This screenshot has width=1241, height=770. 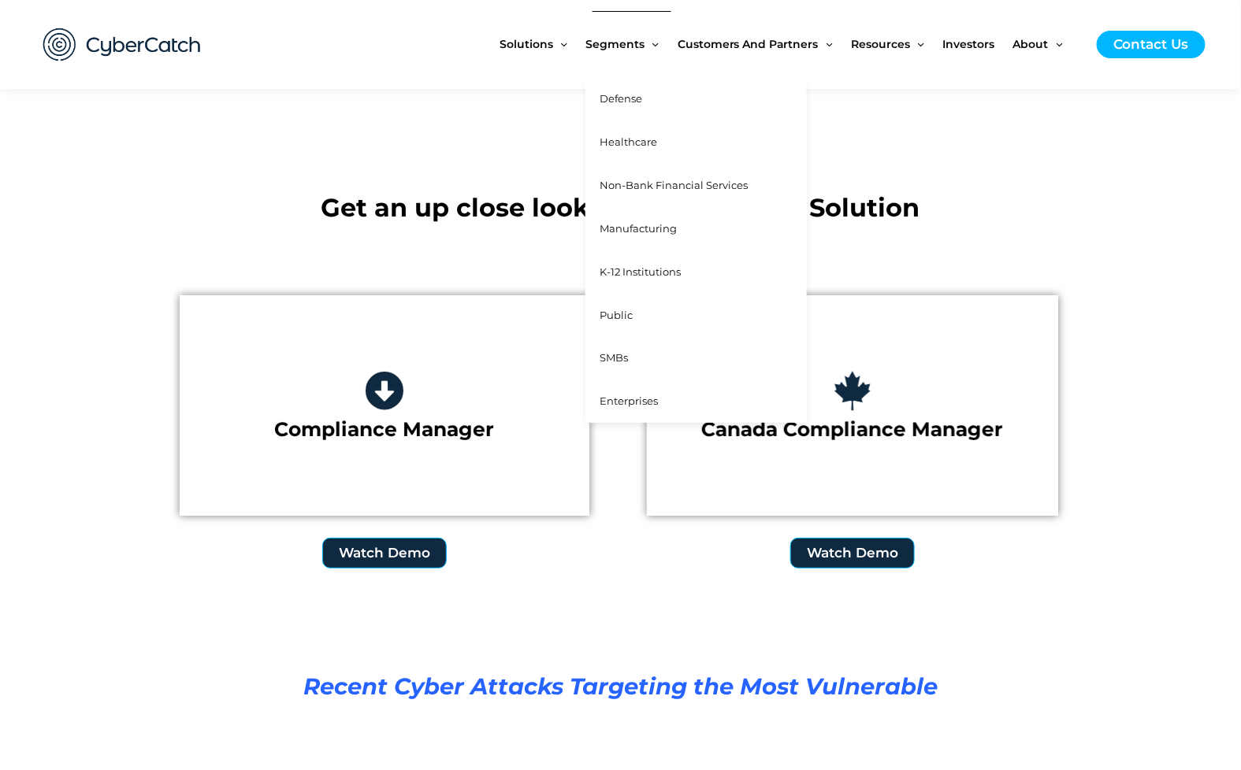 What do you see at coordinates (696, 228) in the screenshot?
I see `a: Manufacturing` at bounding box center [696, 228].